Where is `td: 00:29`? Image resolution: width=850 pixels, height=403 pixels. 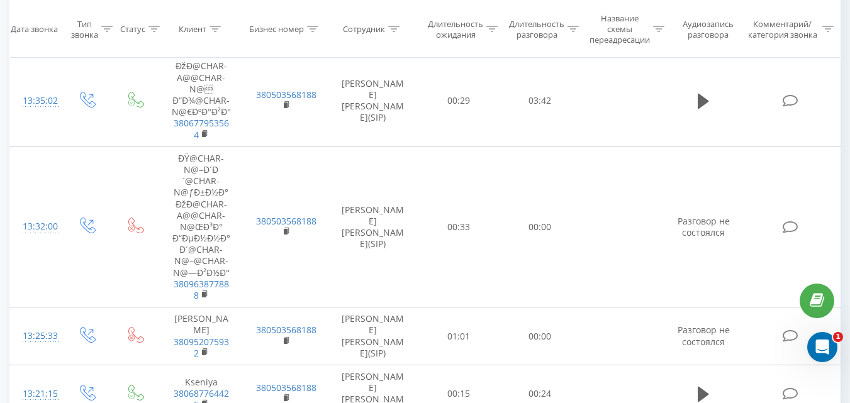 td: 00:29 is located at coordinates (459, 101).